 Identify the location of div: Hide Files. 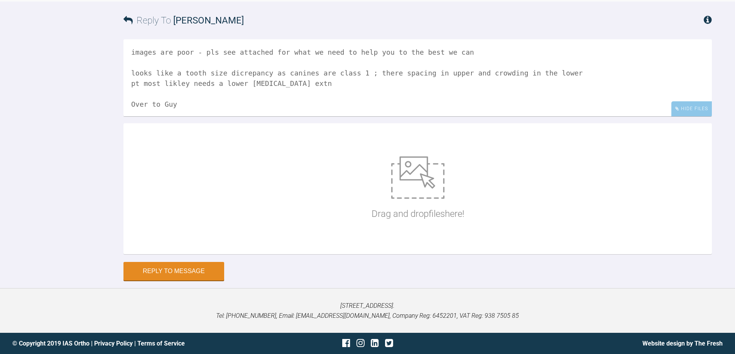
(691, 109).